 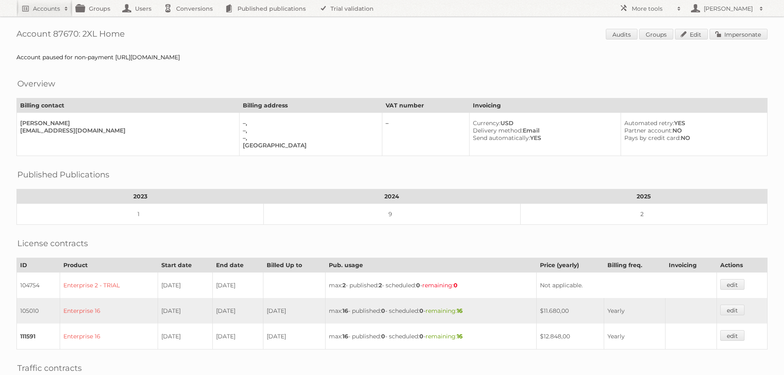 I want to click on td: 105010, so click(x=38, y=311).